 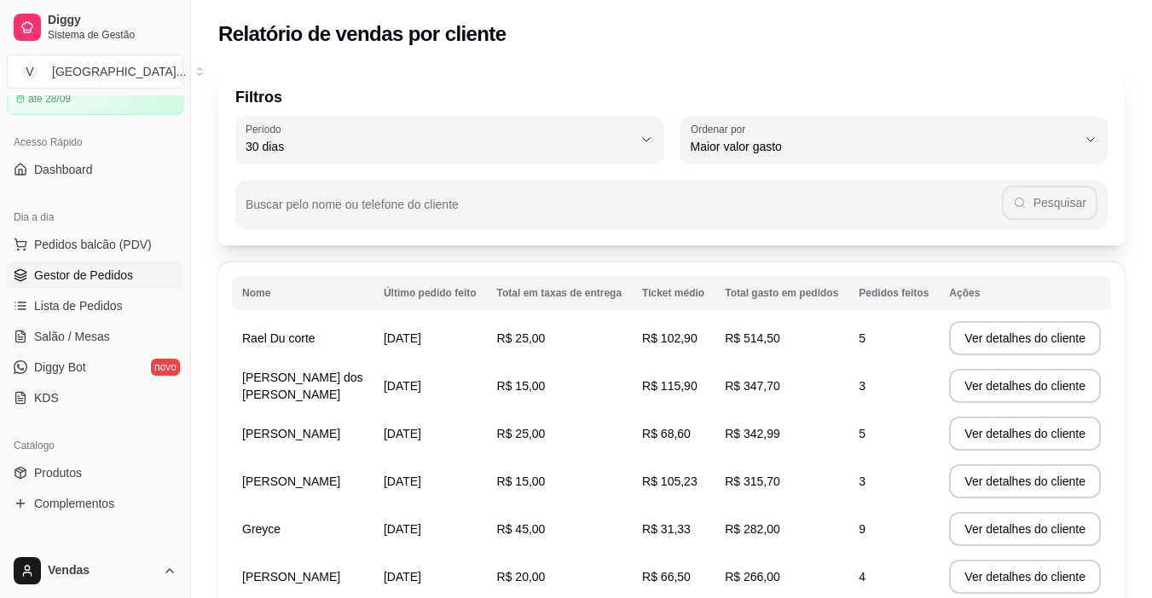 I want to click on a: Salão / Mesas, so click(x=95, y=337).